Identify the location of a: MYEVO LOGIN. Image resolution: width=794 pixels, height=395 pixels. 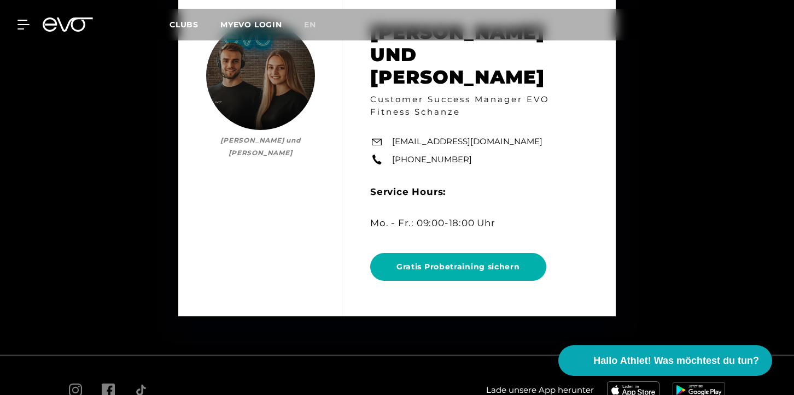
(251, 25).